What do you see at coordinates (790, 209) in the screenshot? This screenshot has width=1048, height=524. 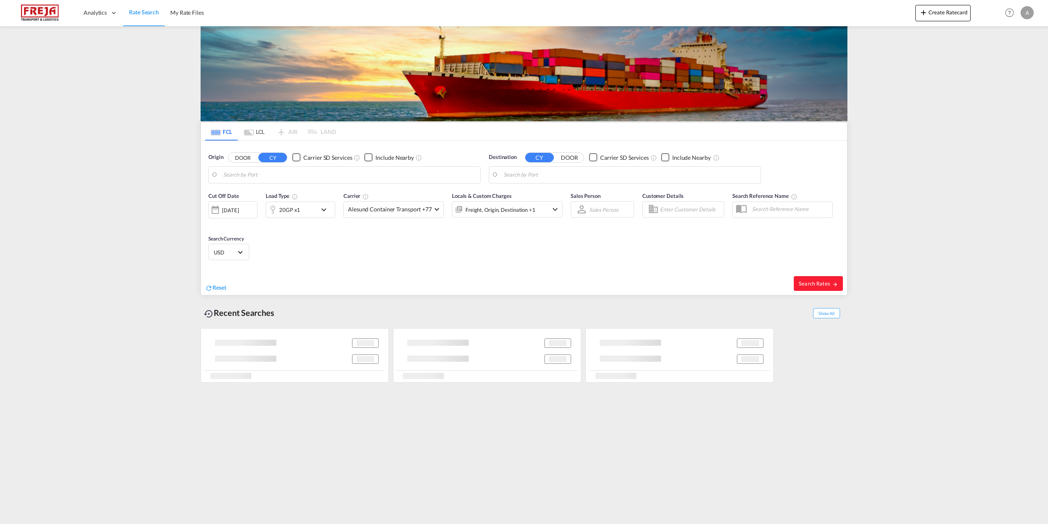 I see `input: Search Reference Name` at bounding box center [790, 209].